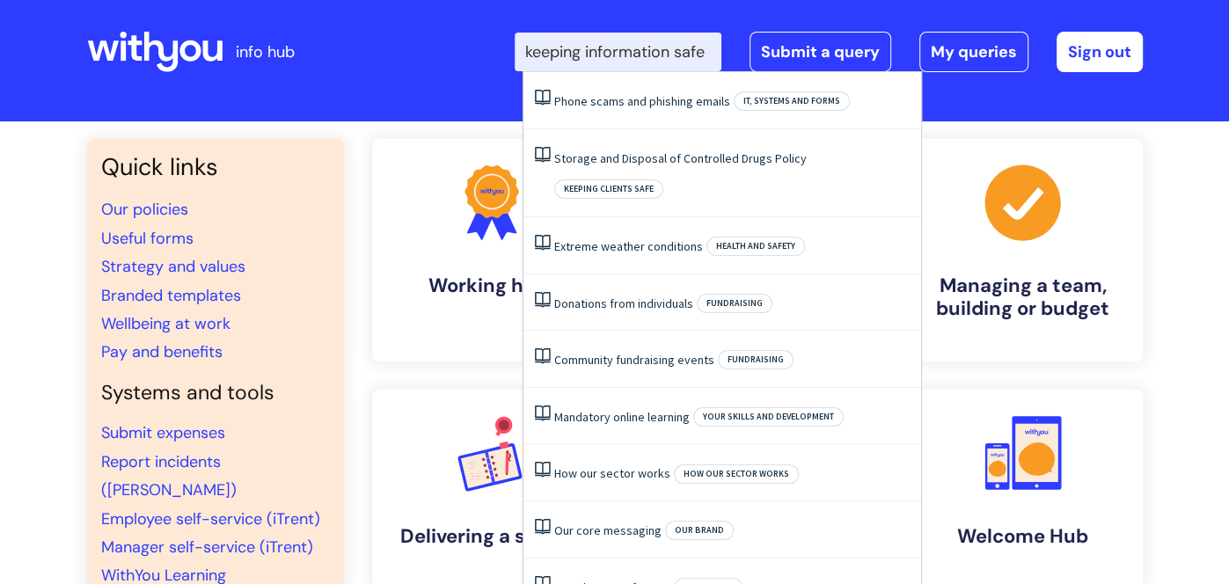 This screenshot has height=584, width=1229. I want to click on span: Keeping clients safe, so click(609, 189).